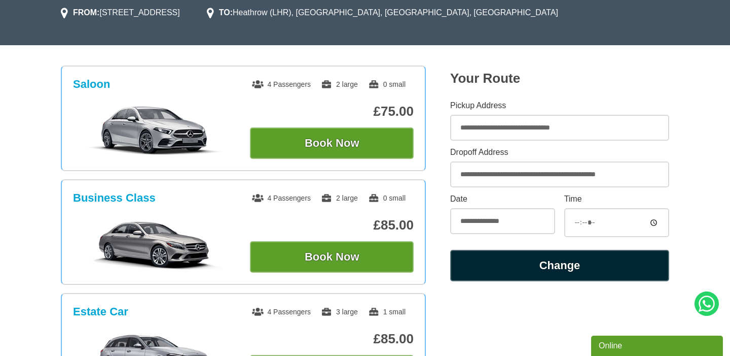  What do you see at coordinates (100, 311) in the screenshot?
I see `h3: Estate Car` at bounding box center [100, 311].